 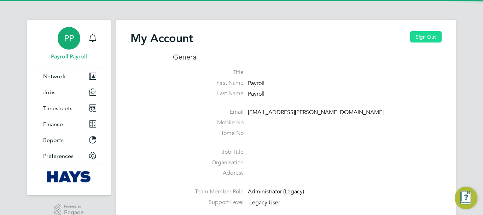 I want to click on span: Reports, so click(x=53, y=140).